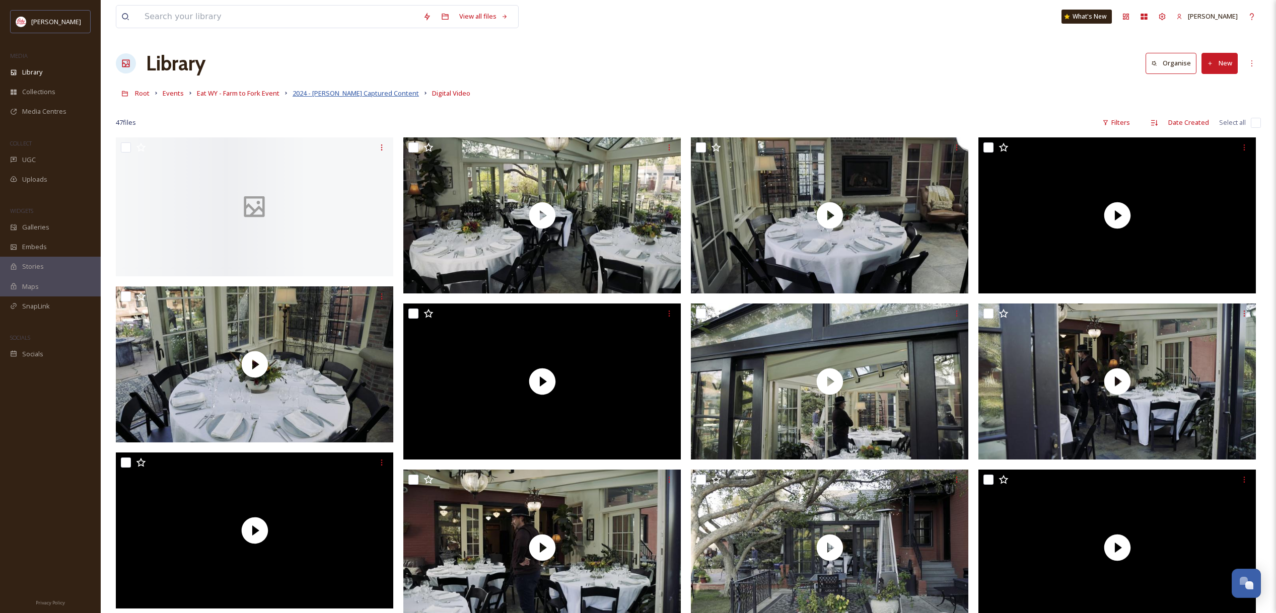 The width and height of the screenshot is (1276, 613). What do you see at coordinates (32, 72) in the screenshot?
I see `span: Library` at bounding box center [32, 72].